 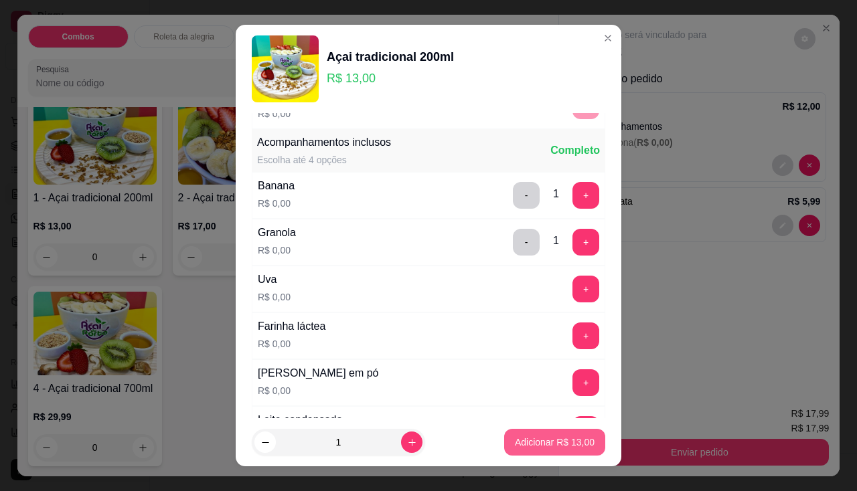 I want to click on button: Close, so click(x=608, y=38).